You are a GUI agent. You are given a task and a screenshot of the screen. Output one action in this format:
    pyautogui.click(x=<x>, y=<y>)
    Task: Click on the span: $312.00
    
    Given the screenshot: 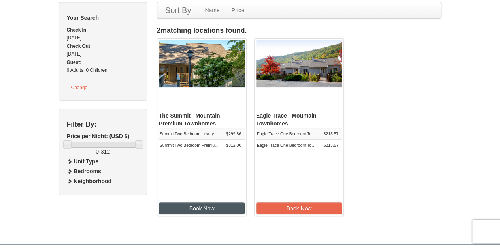 What is the action you would take?
    pyautogui.click(x=233, y=145)
    